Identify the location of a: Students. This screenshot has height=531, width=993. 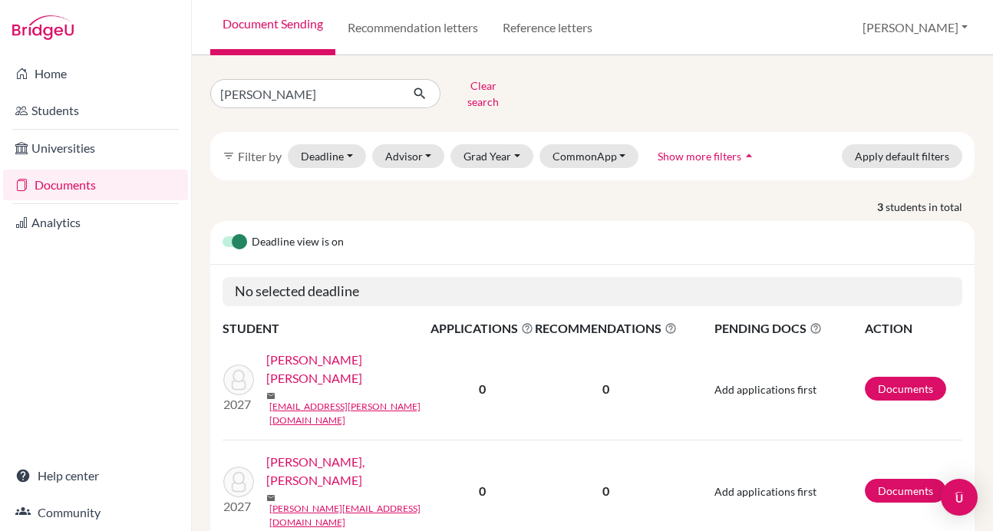
(95, 111).